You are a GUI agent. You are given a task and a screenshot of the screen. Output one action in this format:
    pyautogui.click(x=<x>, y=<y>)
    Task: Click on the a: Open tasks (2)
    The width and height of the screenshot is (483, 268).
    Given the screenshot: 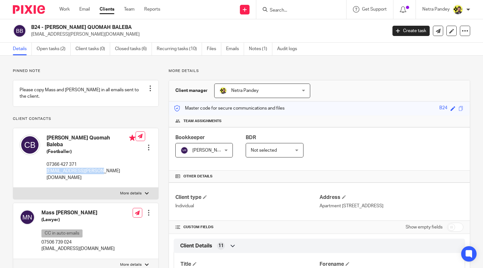 What is the action you would take?
    pyautogui.click(x=54, y=49)
    